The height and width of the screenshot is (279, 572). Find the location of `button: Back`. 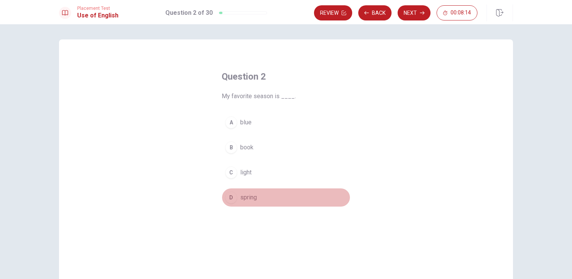

button: Back is located at coordinates (375, 13).